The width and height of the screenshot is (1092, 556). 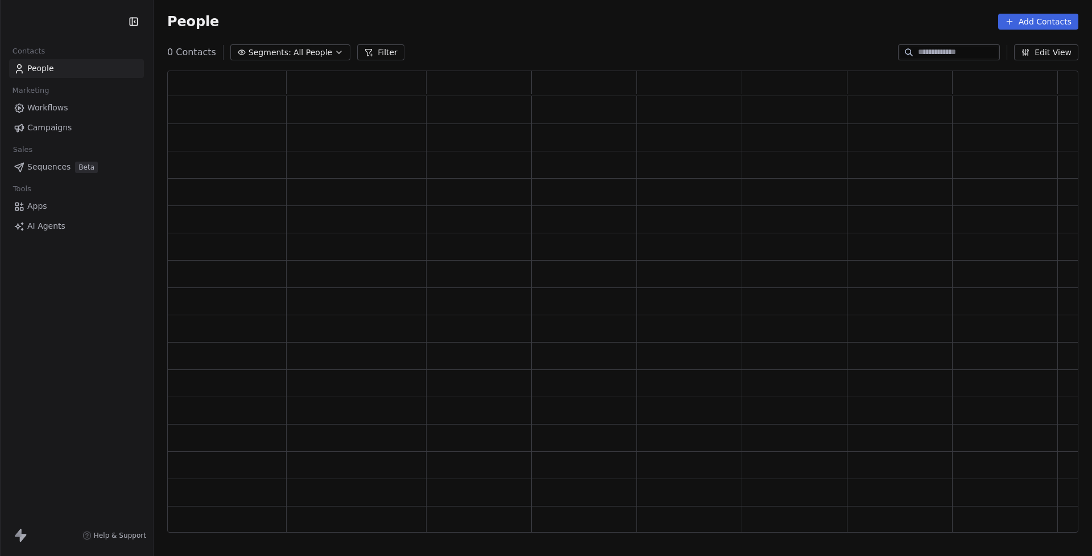 What do you see at coordinates (31, 90) in the screenshot?
I see `span: Marketing` at bounding box center [31, 90].